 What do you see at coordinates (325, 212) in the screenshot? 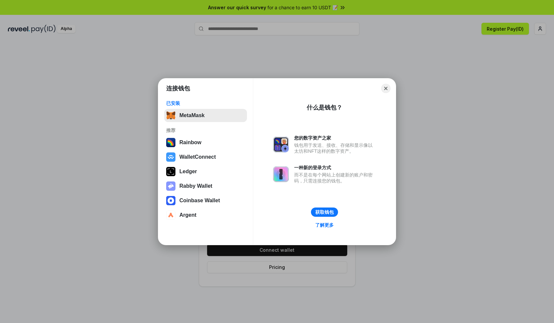
I see `div: 获取钱包` at bounding box center [325, 212].